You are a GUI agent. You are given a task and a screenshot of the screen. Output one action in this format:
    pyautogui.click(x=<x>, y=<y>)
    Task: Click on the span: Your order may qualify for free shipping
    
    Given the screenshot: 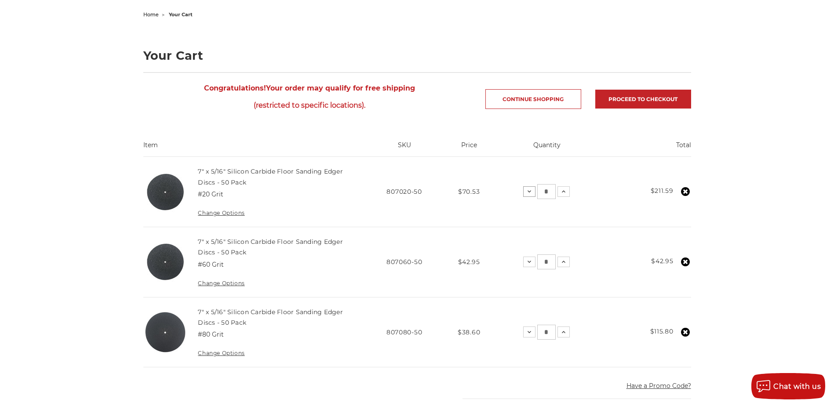 What is the action you would take?
    pyautogui.click(x=310, y=97)
    